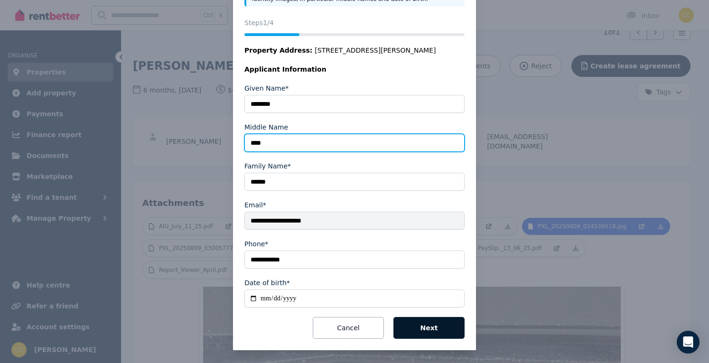 The height and width of the screenshot is (363, 709). What do you see at coordinates (255, 205) in the screenshot?
I see `label: Email*` at bounding box center [255, 205].